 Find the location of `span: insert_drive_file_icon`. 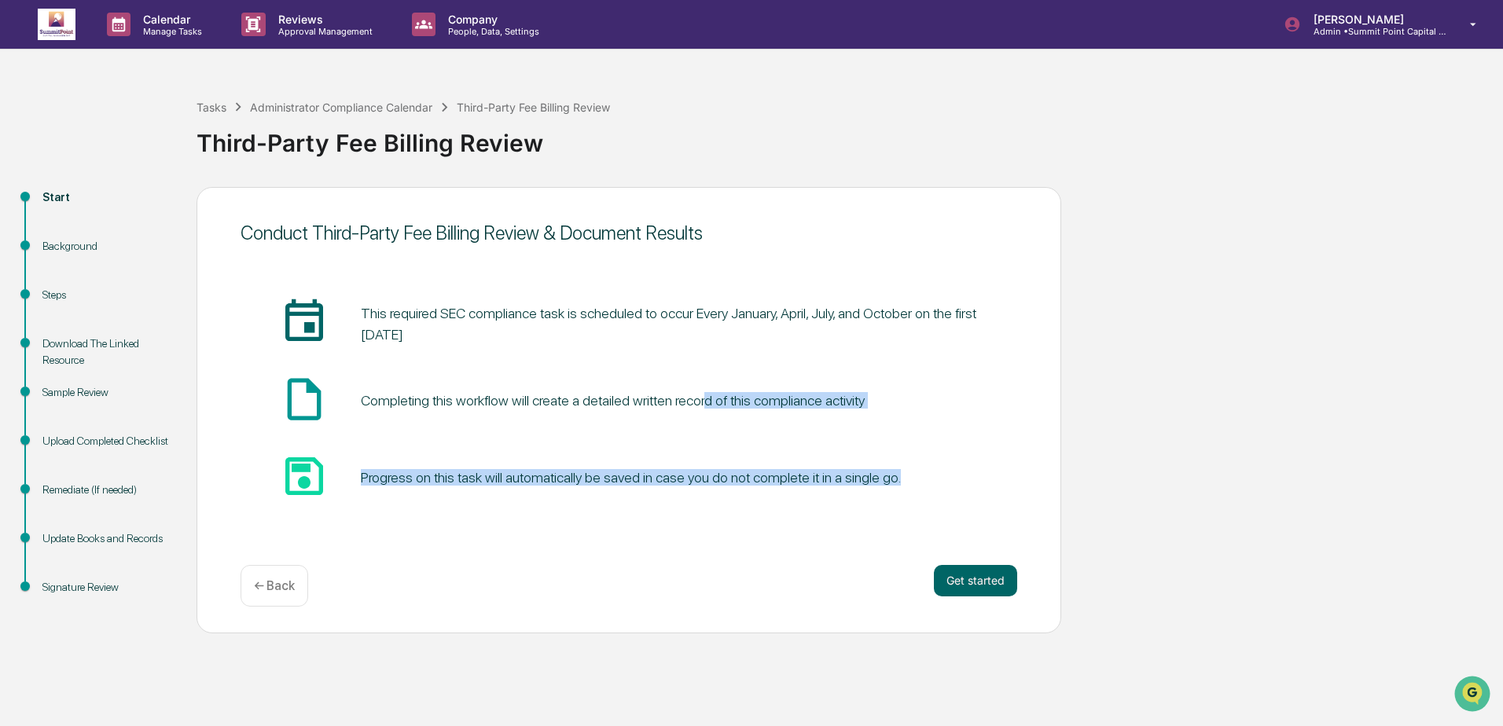

span: insert_drive_file_icon is located at coordinates (304, 399).